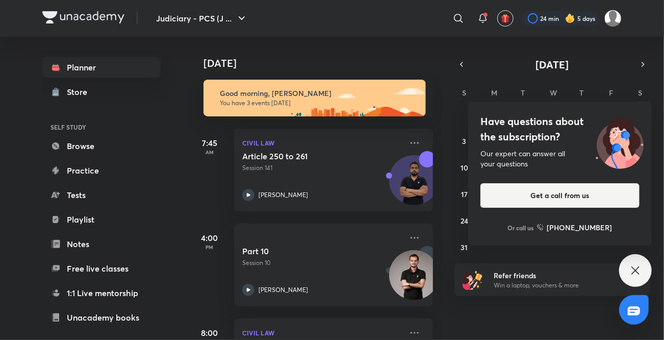  Describe the element at coordinates (582, 92) in the screenshot. I see `abbr: Thursday` at that location.